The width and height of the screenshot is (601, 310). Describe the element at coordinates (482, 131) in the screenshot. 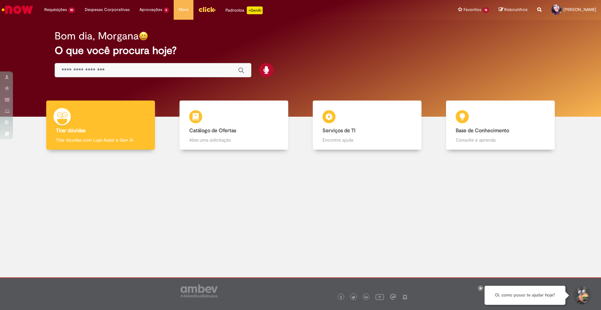

I see `b: Base de Conhecimento` at that location.